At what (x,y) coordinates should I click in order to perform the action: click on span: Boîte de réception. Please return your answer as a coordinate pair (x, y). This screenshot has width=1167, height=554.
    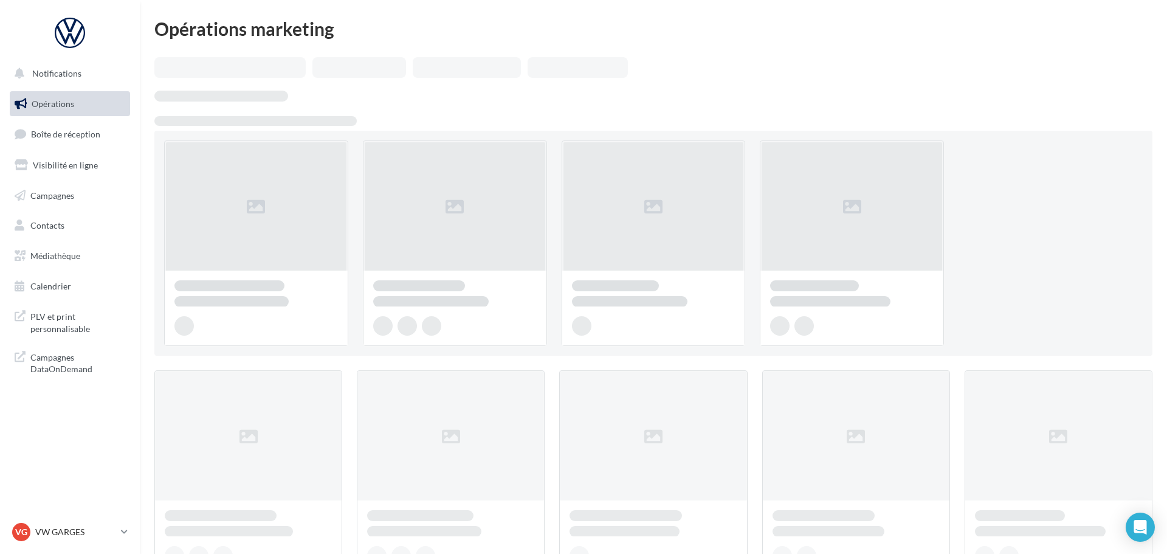
    Looking at the image, I should click on (66, 134).